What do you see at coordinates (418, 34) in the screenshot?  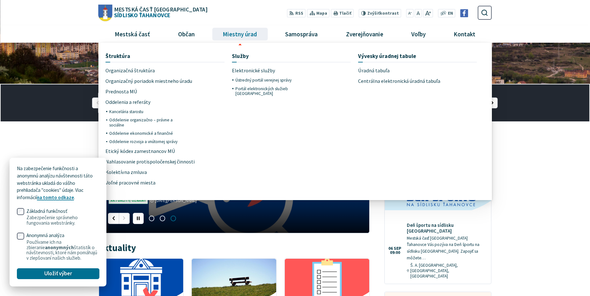 I see `span: Voľby` at bounding box center [418, 34].